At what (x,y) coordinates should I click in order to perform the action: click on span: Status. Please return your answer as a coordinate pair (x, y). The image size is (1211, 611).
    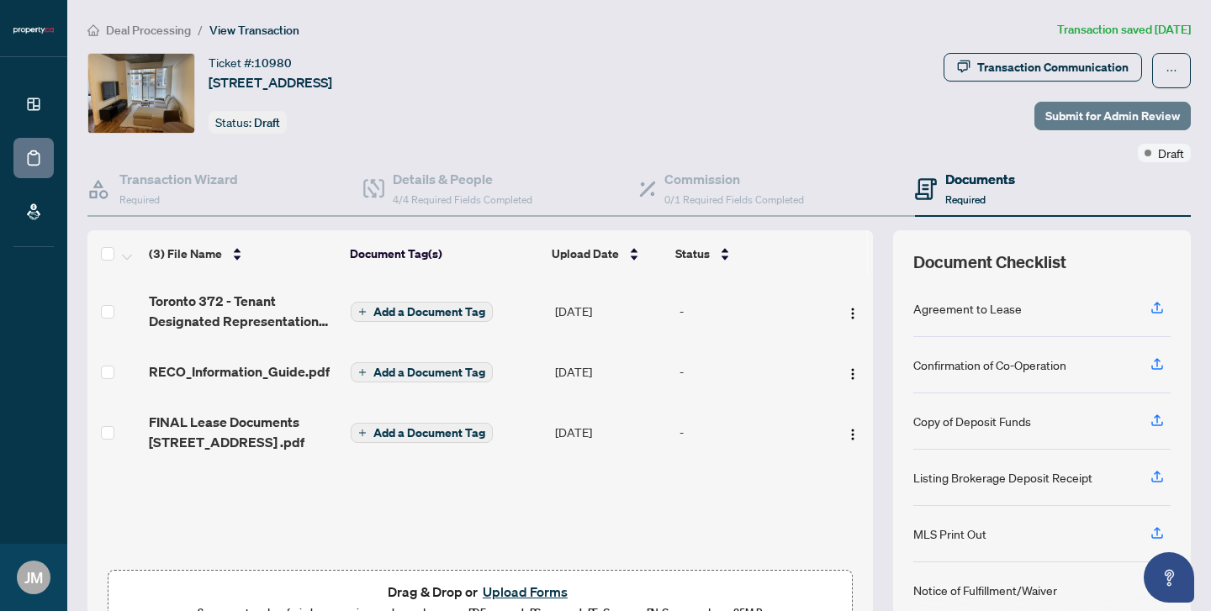
    Looking at the image, I should click on (692, 254).